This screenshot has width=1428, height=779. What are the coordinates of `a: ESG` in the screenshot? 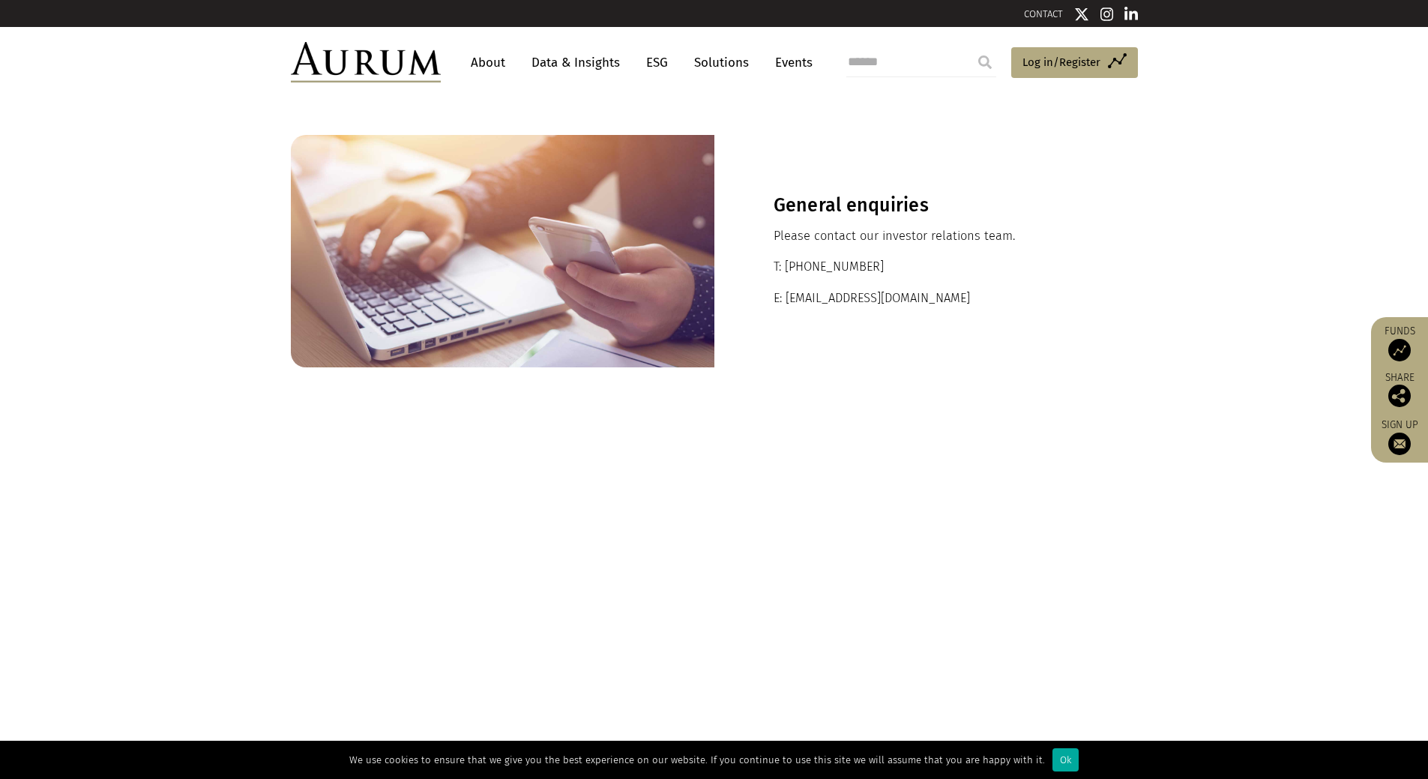 It's located at (657, 62).